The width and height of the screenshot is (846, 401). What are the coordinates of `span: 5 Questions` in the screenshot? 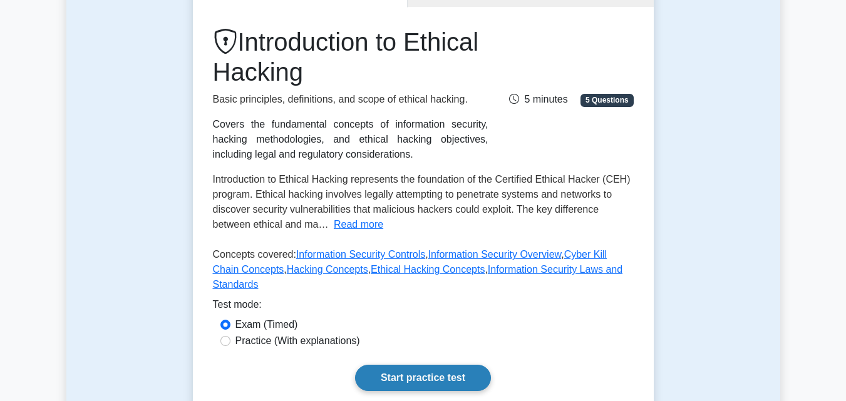 It's located at (607, 100).